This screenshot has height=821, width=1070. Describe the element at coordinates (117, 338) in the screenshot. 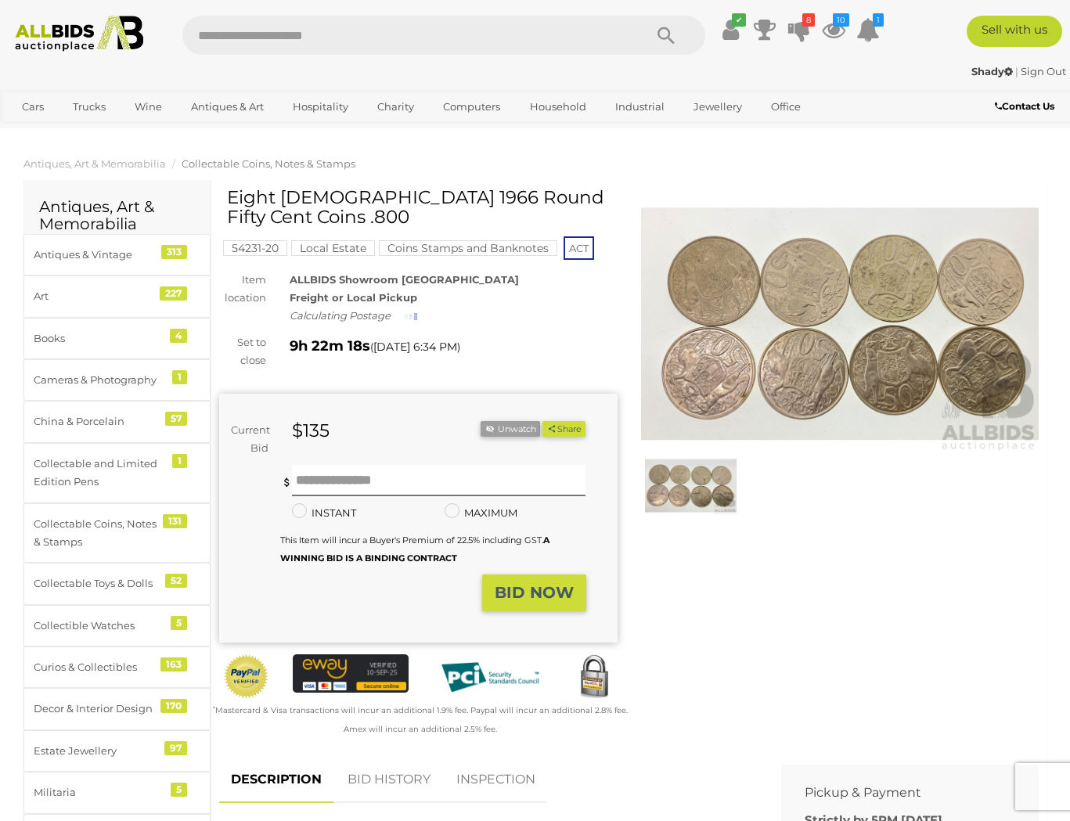

I see `a: Books 4` at that location.